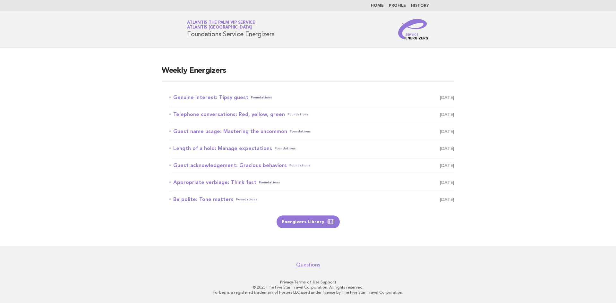  What do you see at coordinates (231, 29) in the screenshot?
I see `h1: Foundations Service Energizers` at bounding box center [231, 29].